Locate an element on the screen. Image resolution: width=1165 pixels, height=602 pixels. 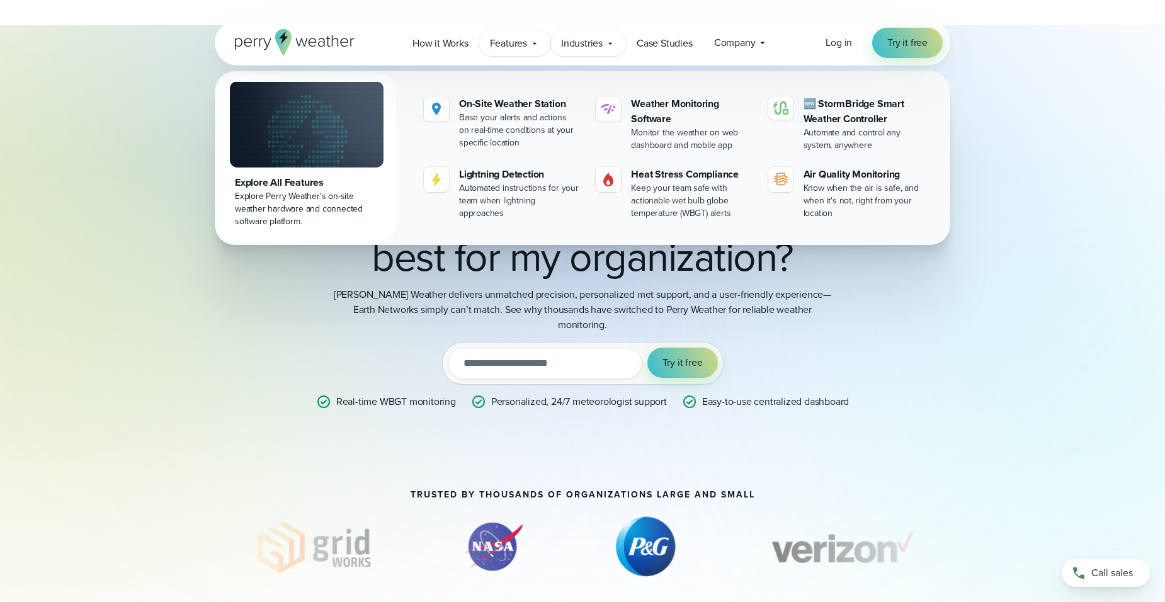
a: Call sales is located at coordinates (1106, 573).